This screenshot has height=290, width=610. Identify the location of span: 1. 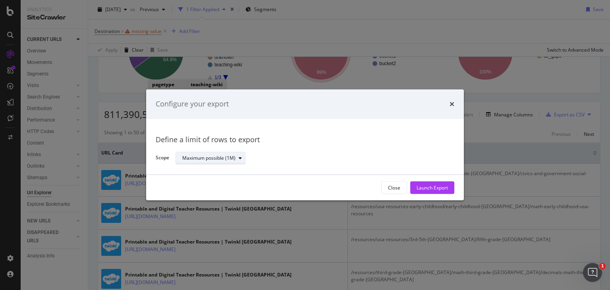
(603, 266).